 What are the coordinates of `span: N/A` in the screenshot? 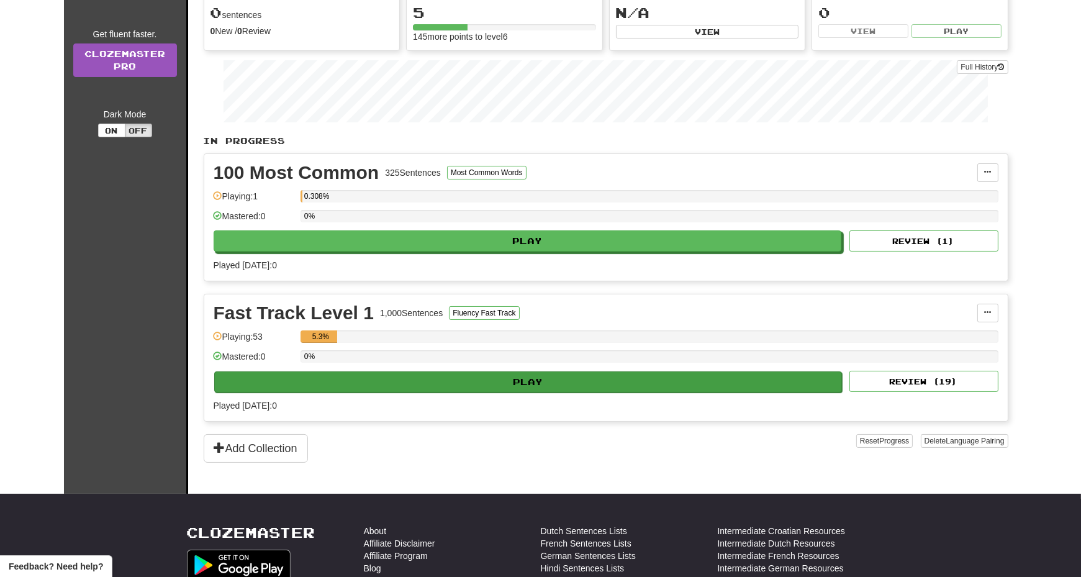 It's located at (633, 12).